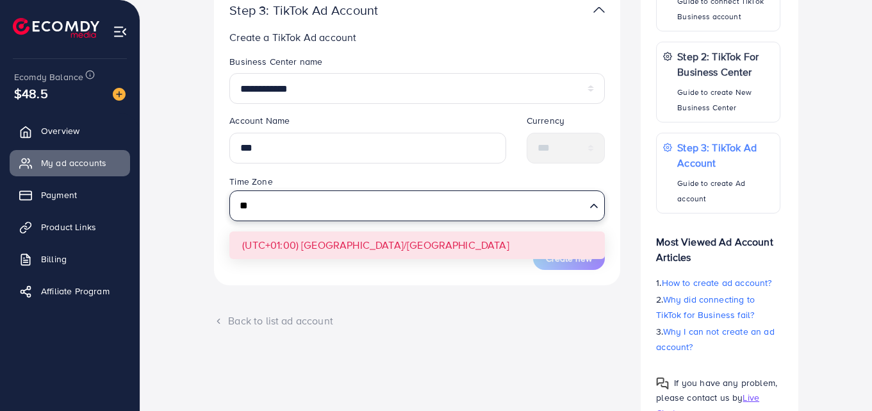  I want to click on span: Payment, so click(59, 195).